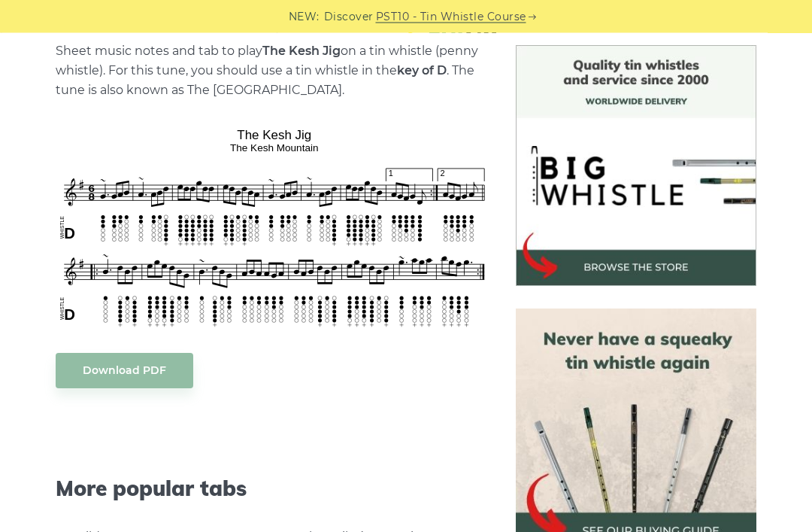 Image resolution: width=812 pixels, height=532 pixels. Describe the element at coordinates (275, 71) in the screenshot. I see `p: Sheet music notes and tab to play on a tin whistle (penny whistle). For this tune, you should use...` at that location.